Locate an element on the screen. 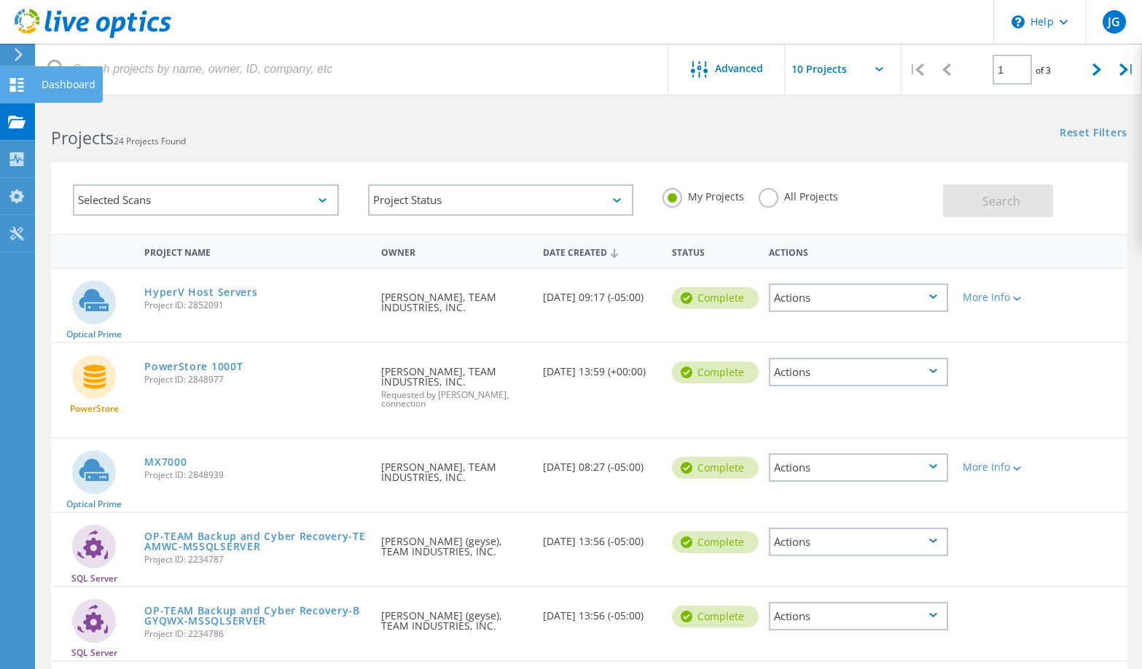  span: Project ID: 2234786 is located at coordinates (255, 634).